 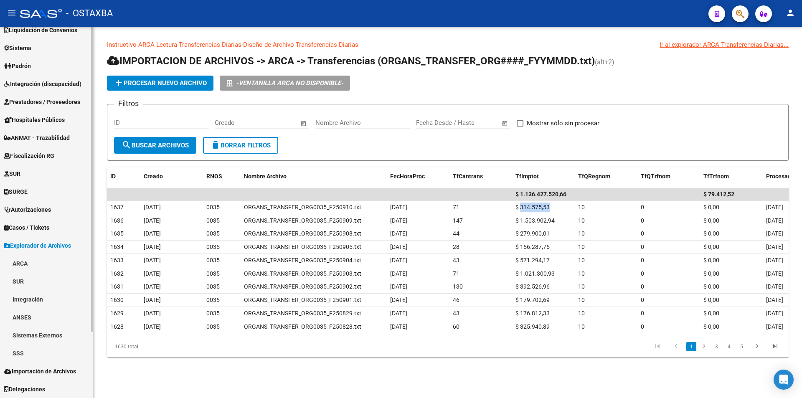 What do you see at coordinates (301, 45) in the screenshot?
I see `a: Diseño de Archivo Transferencias Diarias` at bounding box center [301, 45].